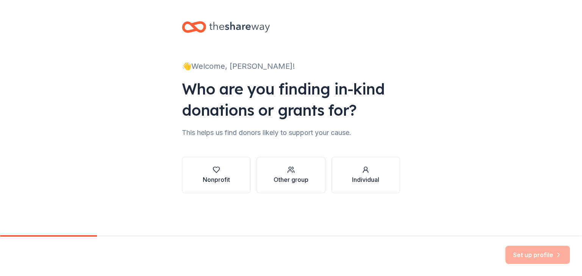  Describe the element at coordinates (365, 175) in the screenshot. I see `button: Individual` at that location.